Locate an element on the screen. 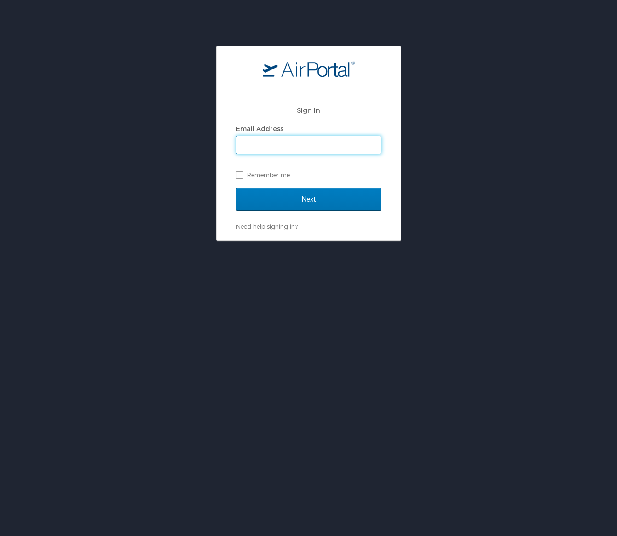  label: Email Address is located at coordinates (259, 128).